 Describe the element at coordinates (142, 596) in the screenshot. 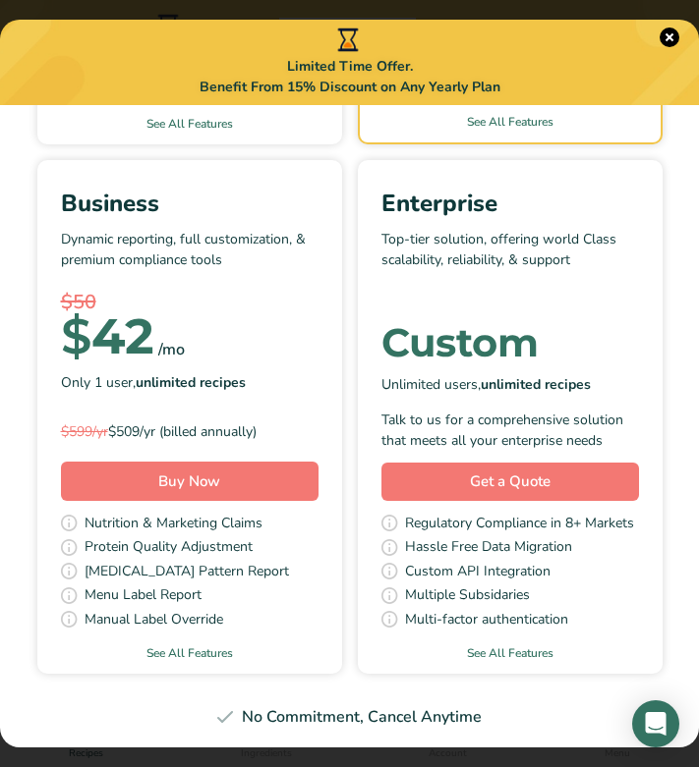

I see `span: Menu Label Report` at that location.